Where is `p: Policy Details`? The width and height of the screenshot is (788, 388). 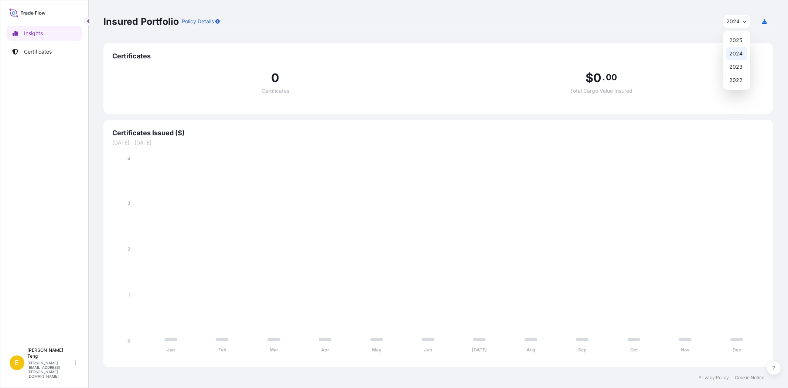
p: Policy Details is located at coordinates (198, 21).